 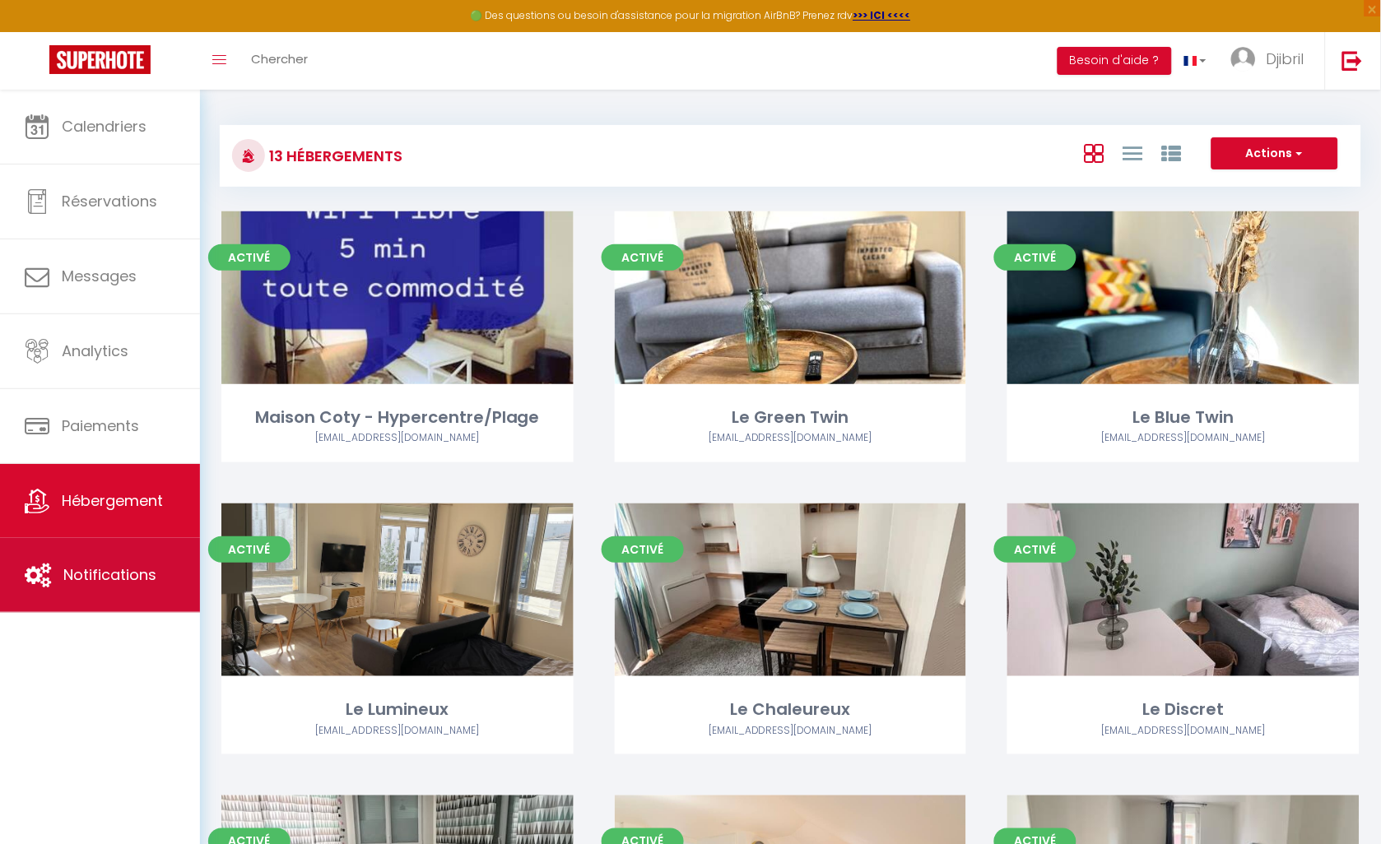 I want to click on a: Vue par Groupe, so click(x=1171, y=152).